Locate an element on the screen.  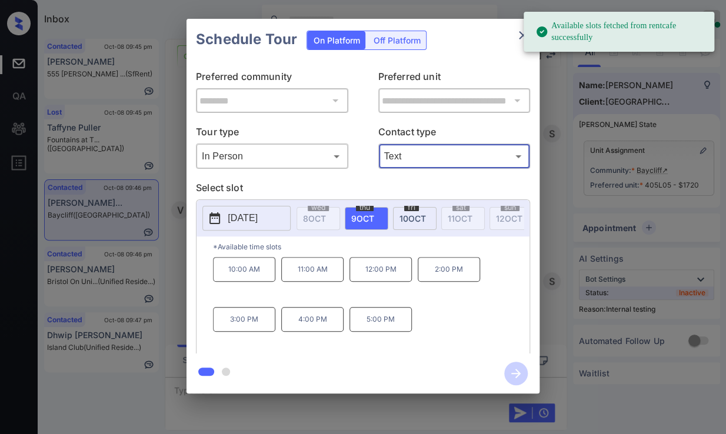
p: Contact type is located at coordinates (454, 134).